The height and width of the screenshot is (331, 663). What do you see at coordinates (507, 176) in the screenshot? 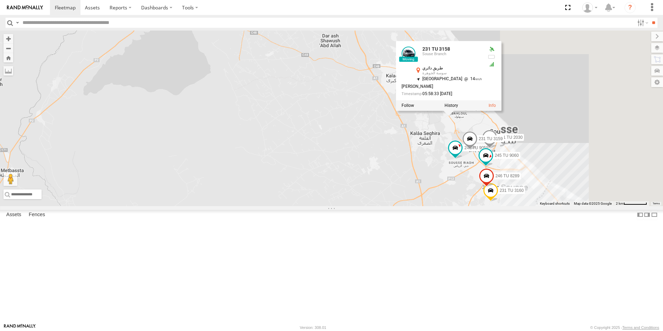
I see `span: 246 TU 8289` at bounding box center [507, 176].